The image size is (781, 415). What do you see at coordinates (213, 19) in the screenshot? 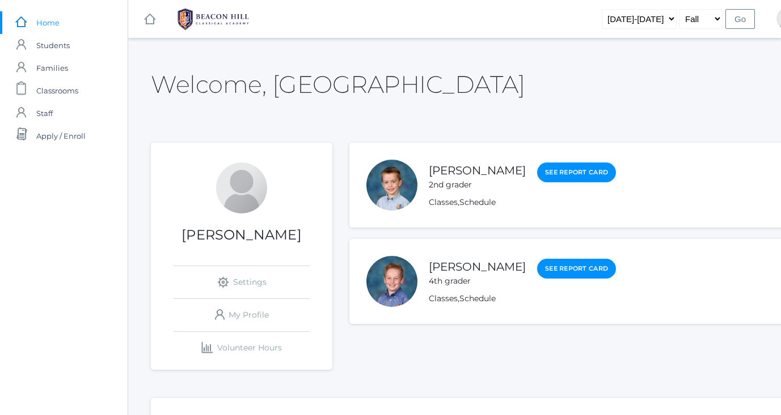
I see `img: 1_BHCALogos-05.png` at bounding box center [213, 19].